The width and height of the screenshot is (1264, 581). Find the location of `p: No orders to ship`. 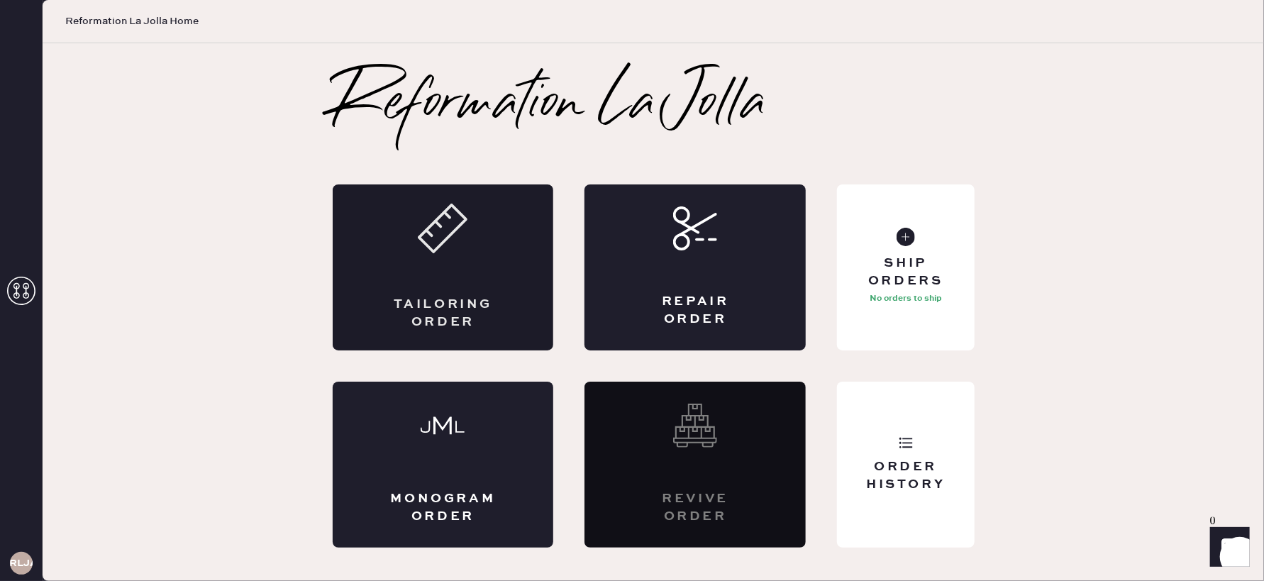

p: No orders to ship is located at coordinates (906, 299).